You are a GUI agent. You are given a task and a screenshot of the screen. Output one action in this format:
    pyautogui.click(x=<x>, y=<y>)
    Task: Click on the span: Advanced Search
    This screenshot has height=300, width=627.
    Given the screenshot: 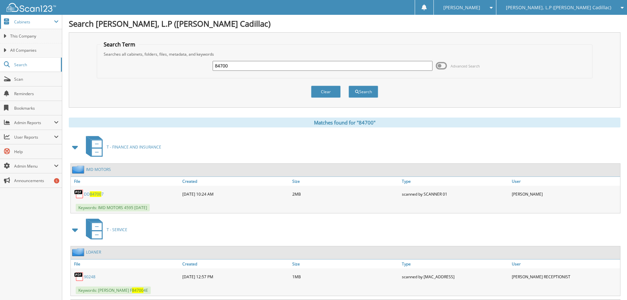 What is the action you would take?
    pyautogui.click(x=465, y=66)
    